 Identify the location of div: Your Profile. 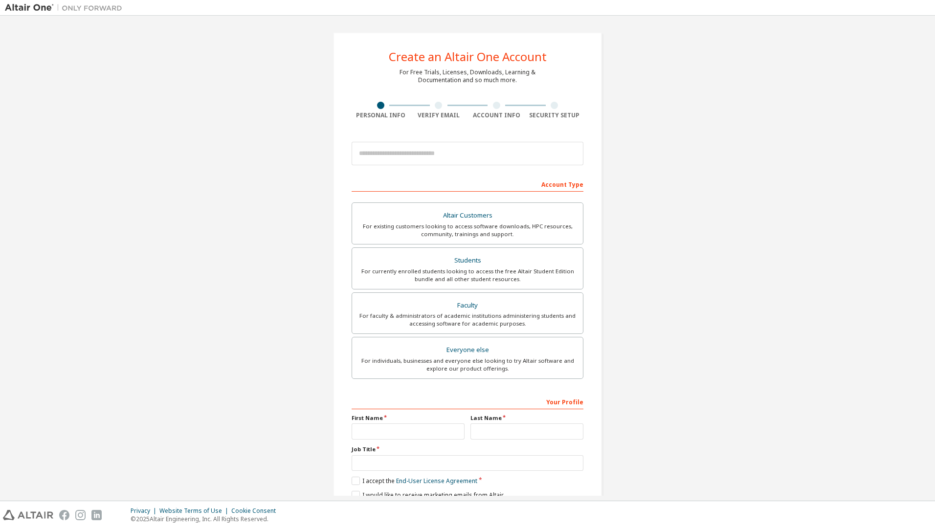
(468, 402).